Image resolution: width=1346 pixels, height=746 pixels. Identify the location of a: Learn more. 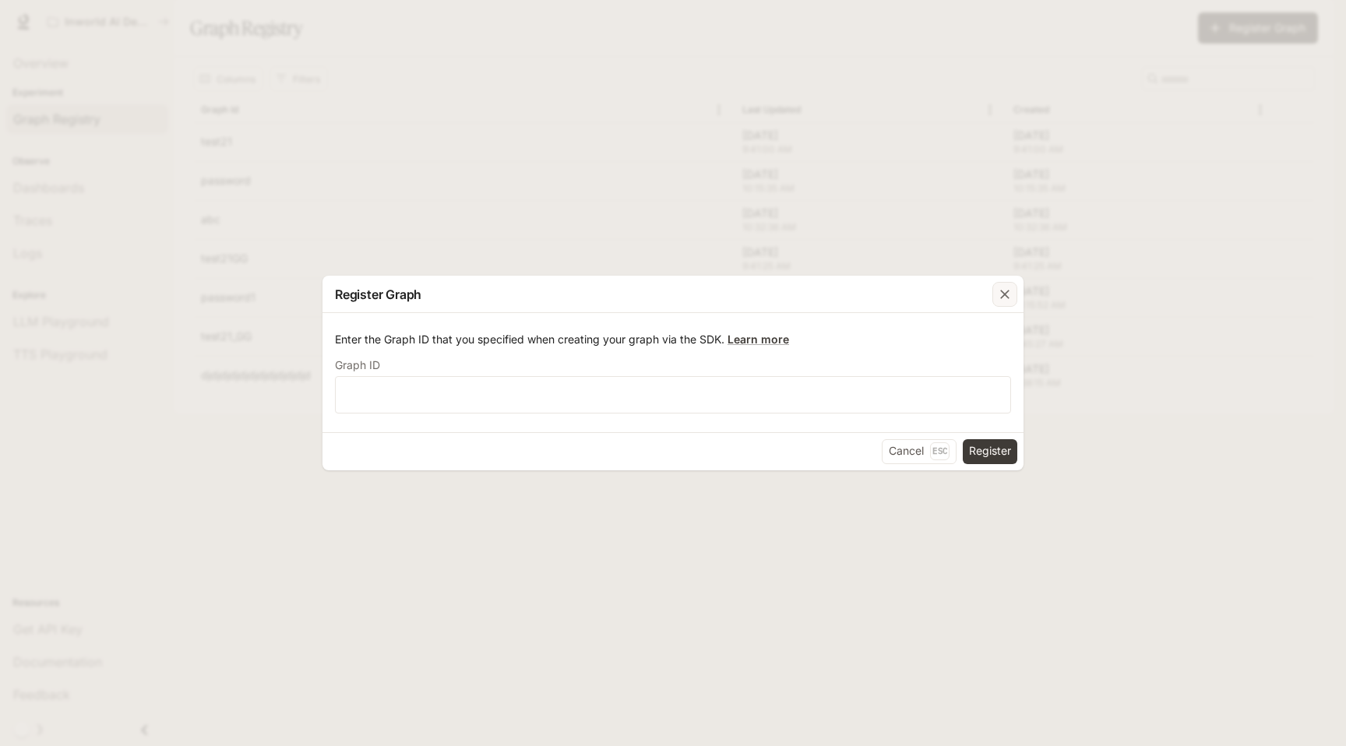
(758, 339).